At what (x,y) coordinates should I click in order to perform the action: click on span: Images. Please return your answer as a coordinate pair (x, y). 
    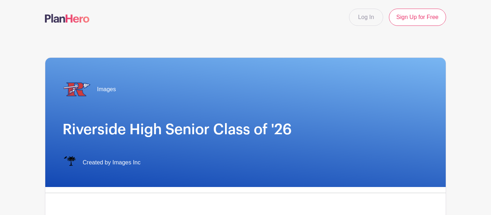
    Looking at the image, I should click on (106, 90).